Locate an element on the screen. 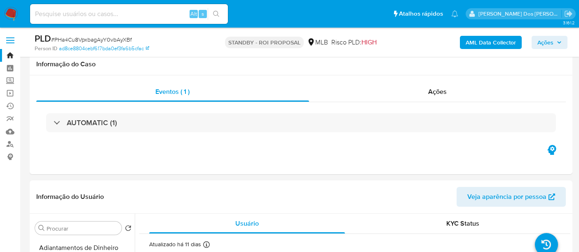  span: Usuário is located at coordinates (247, 223).